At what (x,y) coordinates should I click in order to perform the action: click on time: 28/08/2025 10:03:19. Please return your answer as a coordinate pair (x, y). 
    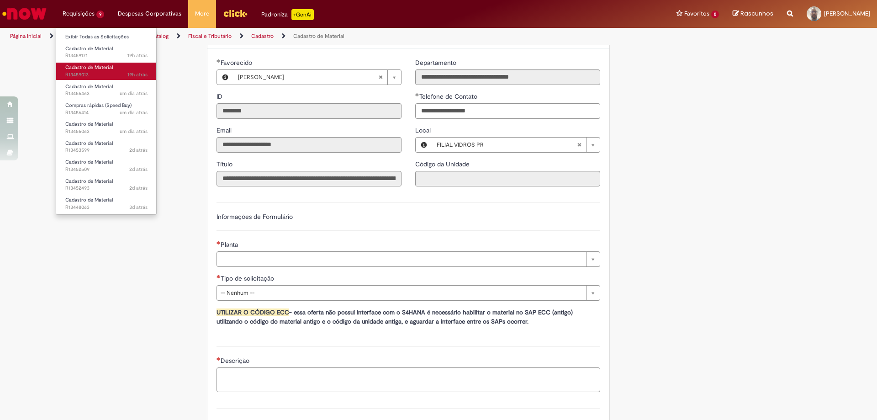
    Looking at the image, I should click on (133, 93).